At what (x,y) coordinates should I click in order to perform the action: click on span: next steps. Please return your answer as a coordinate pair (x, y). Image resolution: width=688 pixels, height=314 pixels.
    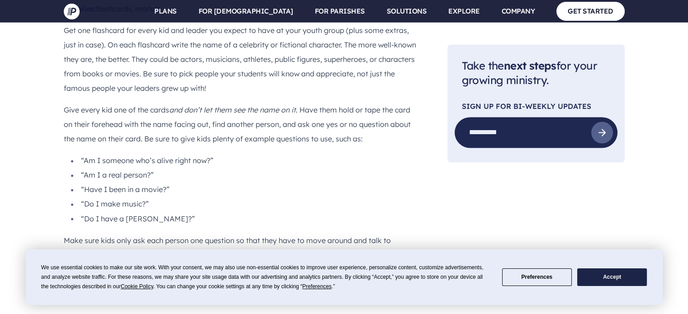
    Looking at the image, I should click on (530, 66).